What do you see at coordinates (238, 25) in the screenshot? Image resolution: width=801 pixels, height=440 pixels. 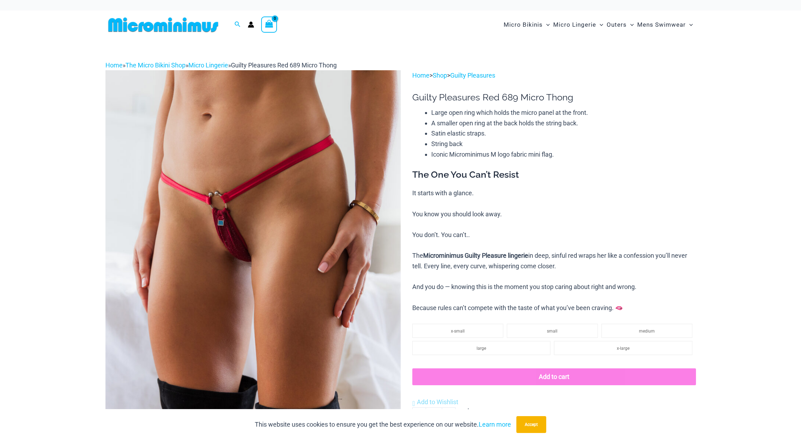 I see `a: Search icon link` at bounding box center [238, 25].